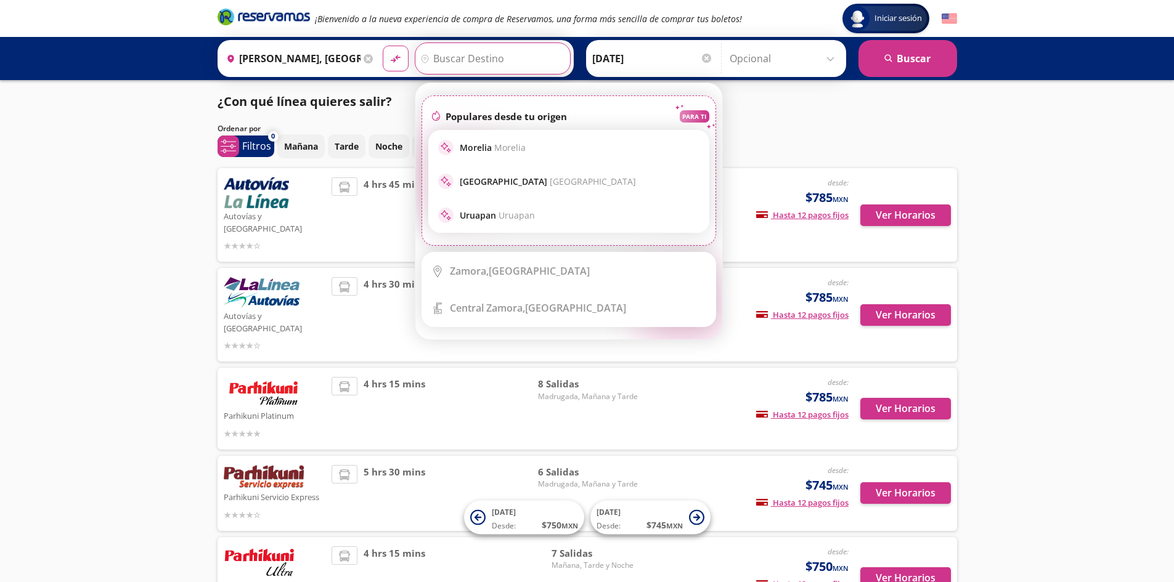 This screenshot has height=582, width=1174. I want to click on span: 5 hrs 30 mins, so click(394, 494).